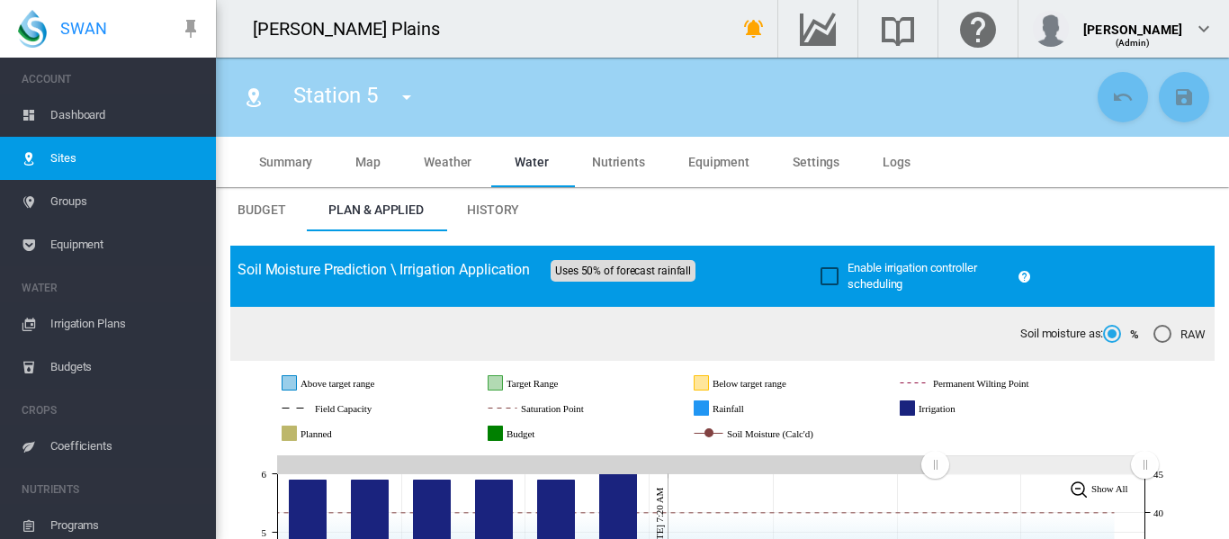 The image size is (1229, 539). What do you see at coordinates (112, 410) in the screenshot?
I see `span: CROPS` at bounding box center [112, 410].